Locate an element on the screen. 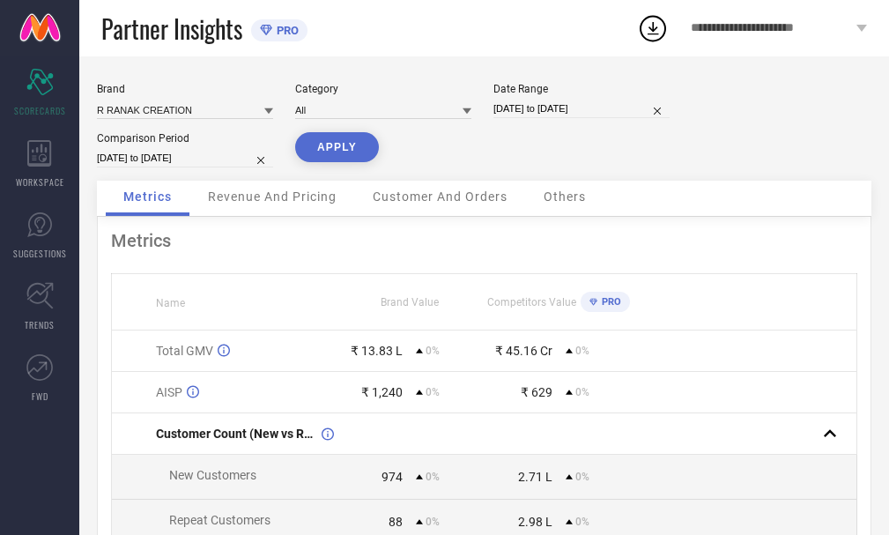  span: Name is located at coordinates (170, 303).